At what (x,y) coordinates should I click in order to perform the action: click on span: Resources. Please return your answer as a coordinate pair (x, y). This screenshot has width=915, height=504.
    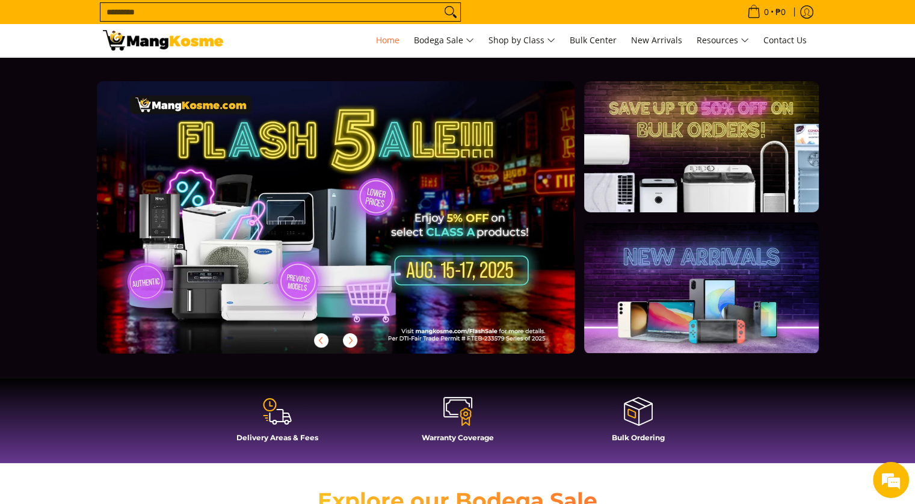
    Looking at the image, I should click on (723, 40).